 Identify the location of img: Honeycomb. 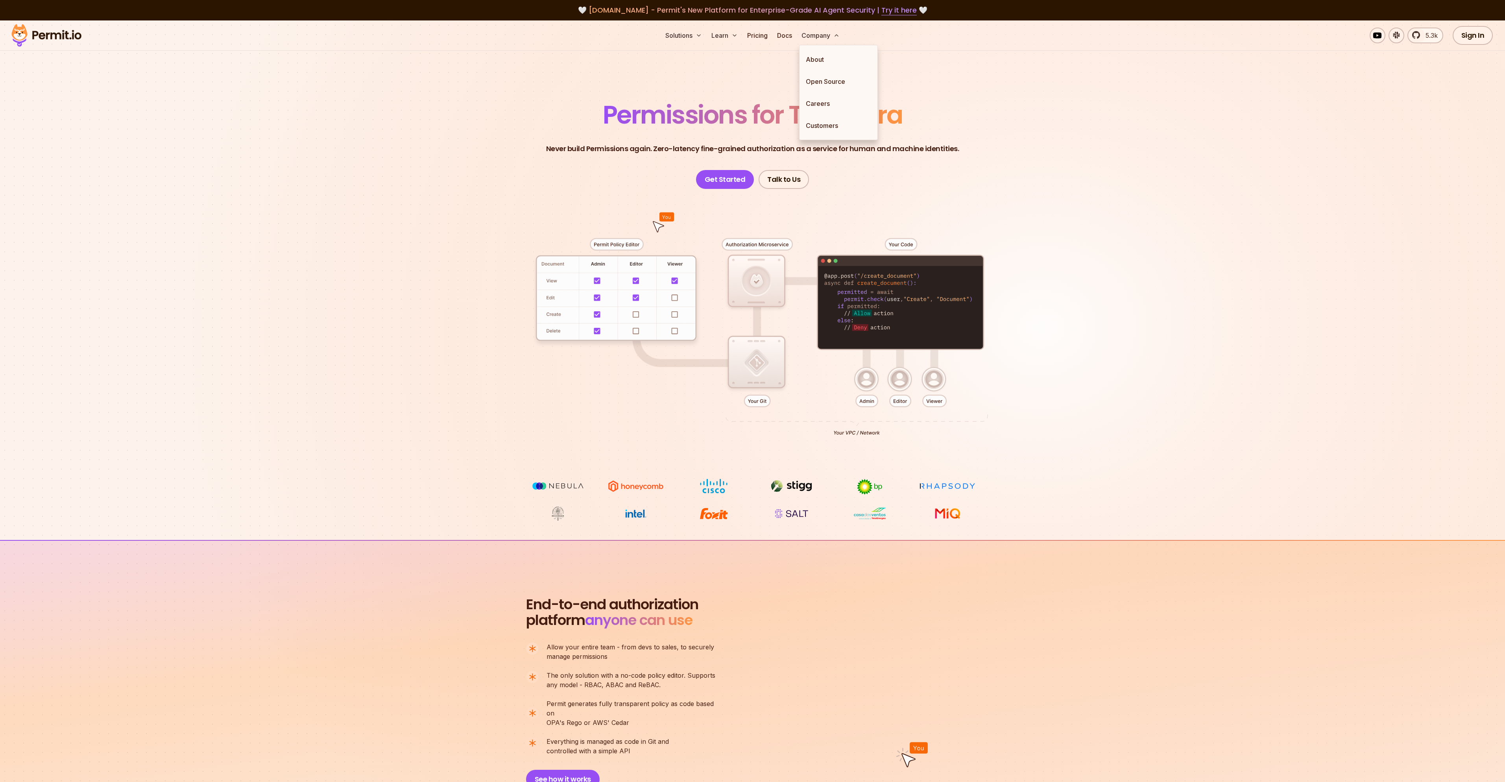
(636, 486).